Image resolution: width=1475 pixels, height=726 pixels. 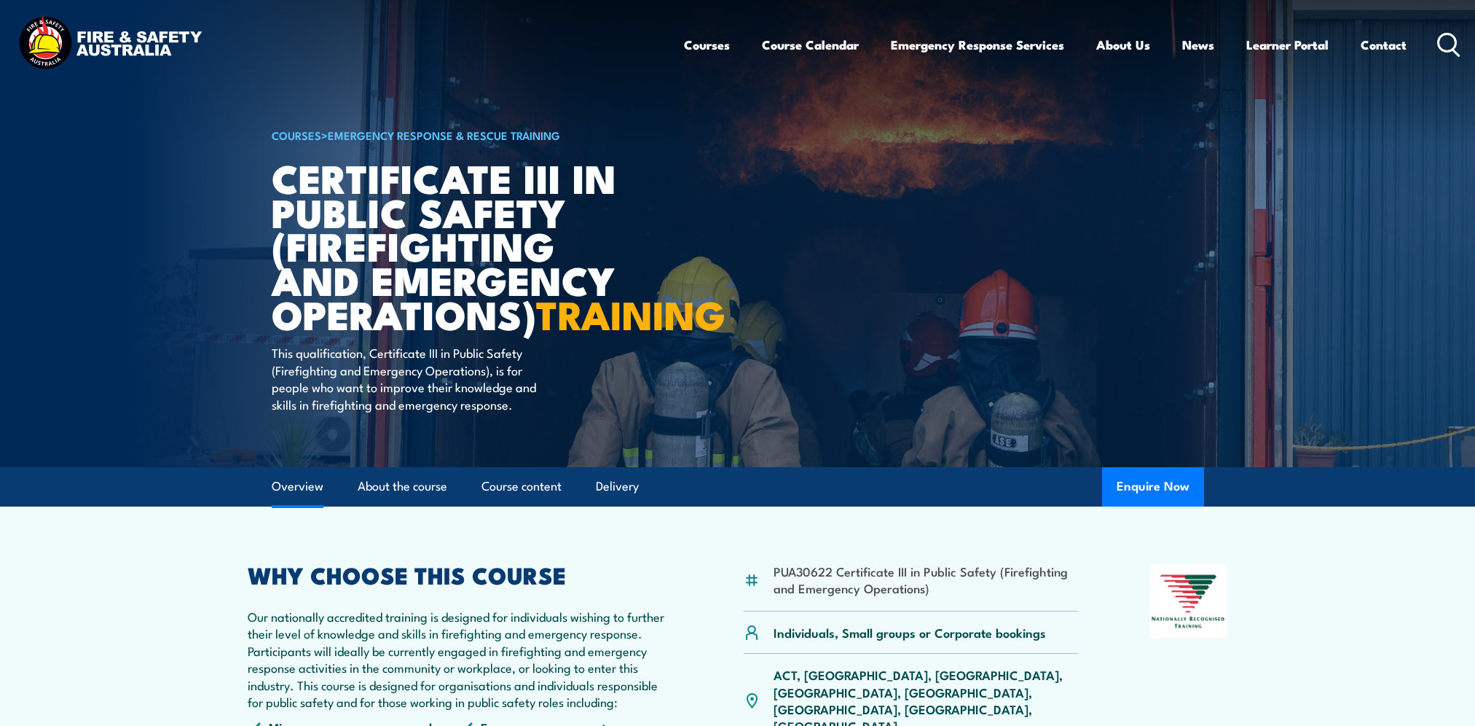 What do you see at coordinates (452, 246) in the screenshot?
I see `h1: Certificate III in Public Safety (Firefighting and Emergency Operations)` at bounding box center [452, 246].